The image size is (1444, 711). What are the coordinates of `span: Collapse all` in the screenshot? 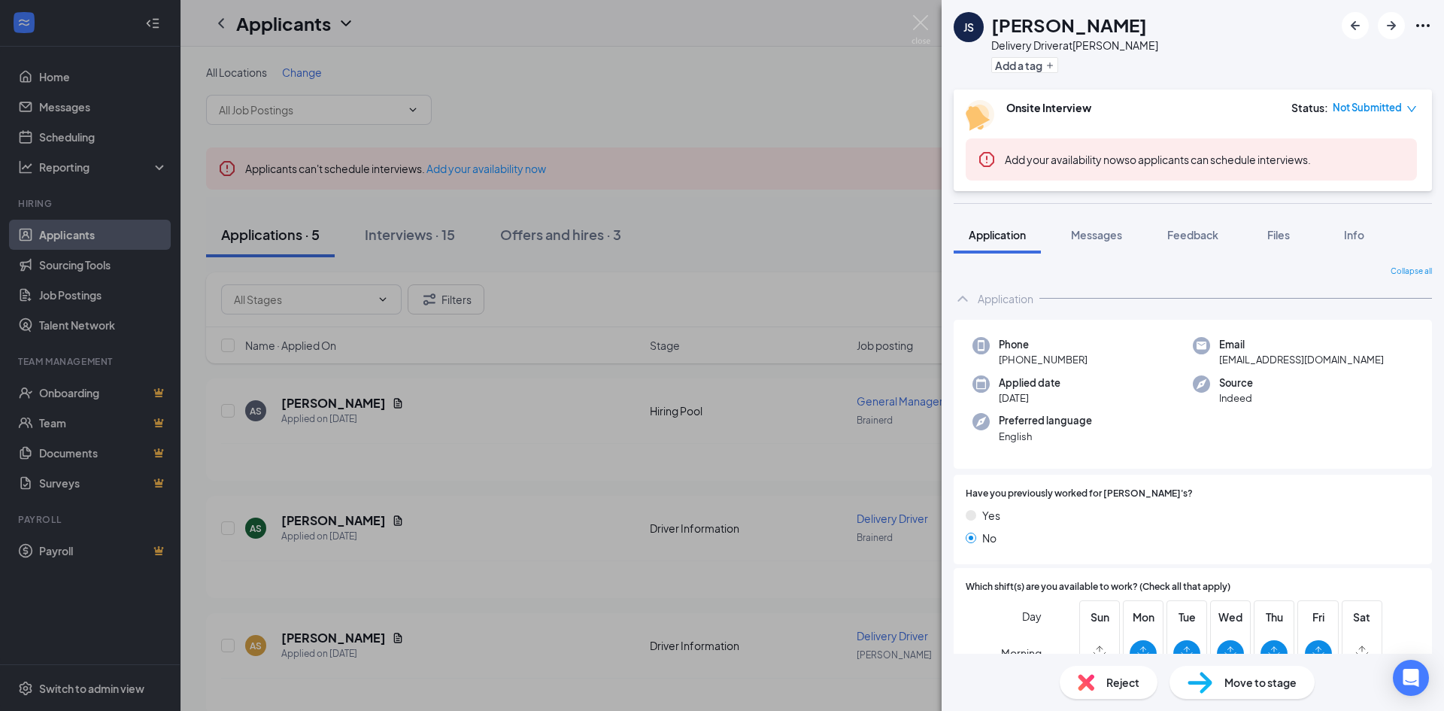 It's located at (1411, 271).